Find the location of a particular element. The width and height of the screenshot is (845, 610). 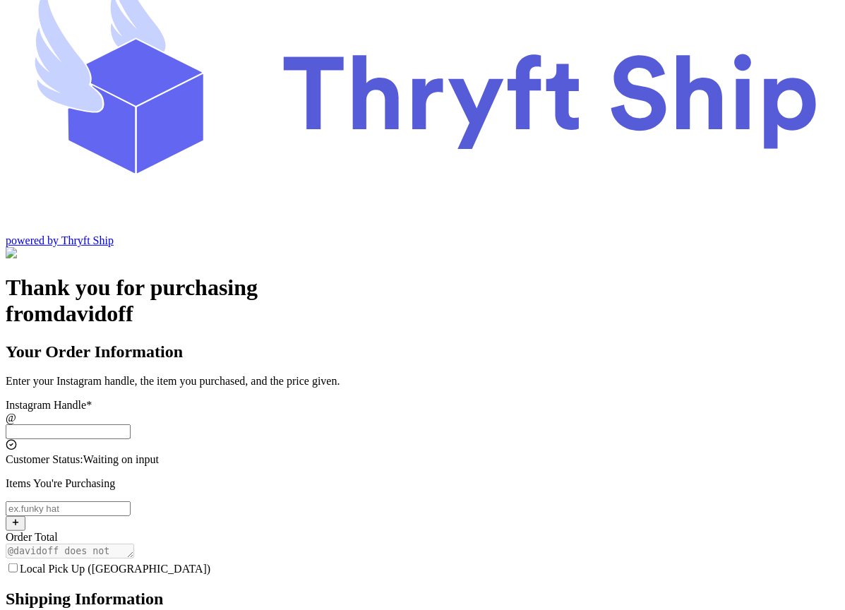

a: powered by Thryft Ship is located at coordinates (59, 240).